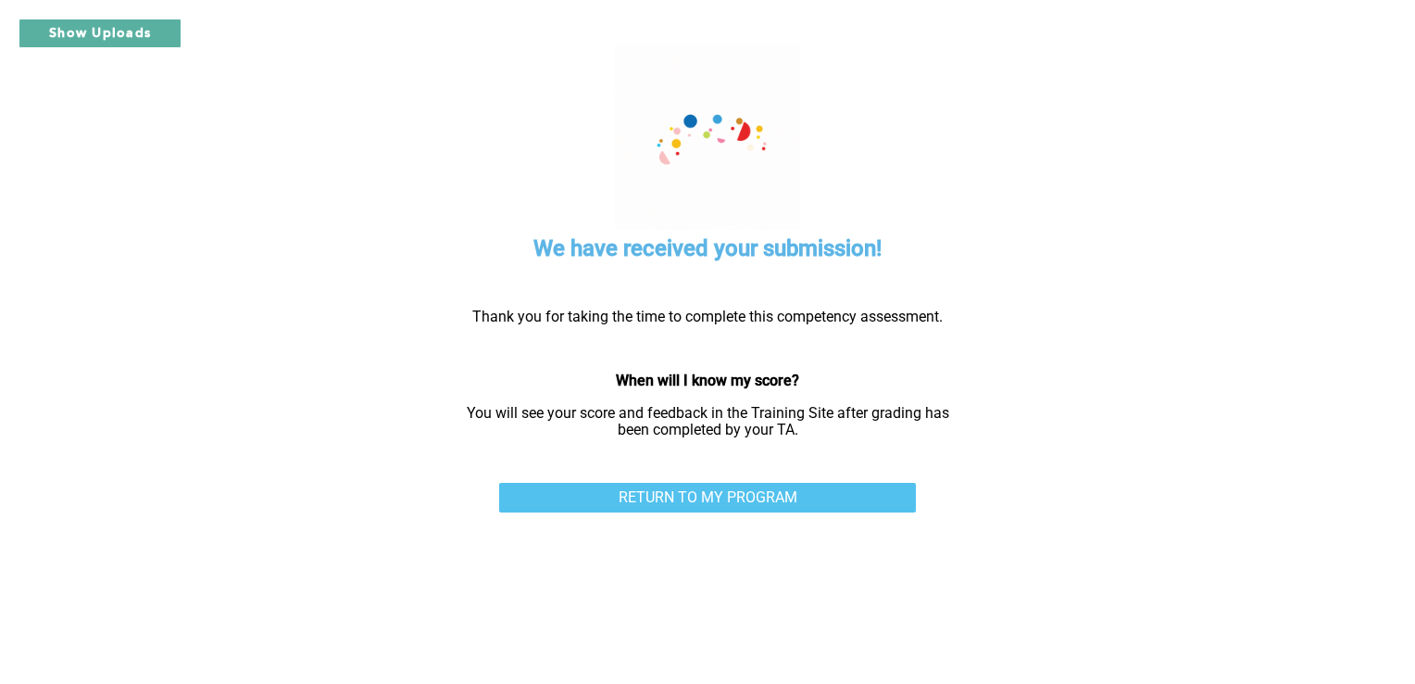 The width and height of the screenshot is (1415, 684). What do you see at coordinates (708, 137) in the screenshot?
I see `img: celebration.7678411f.gif` at bounding box center [708, 137].